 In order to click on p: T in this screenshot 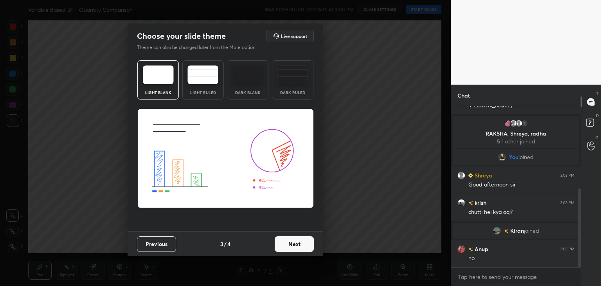, I will do `click(597, 93)`.